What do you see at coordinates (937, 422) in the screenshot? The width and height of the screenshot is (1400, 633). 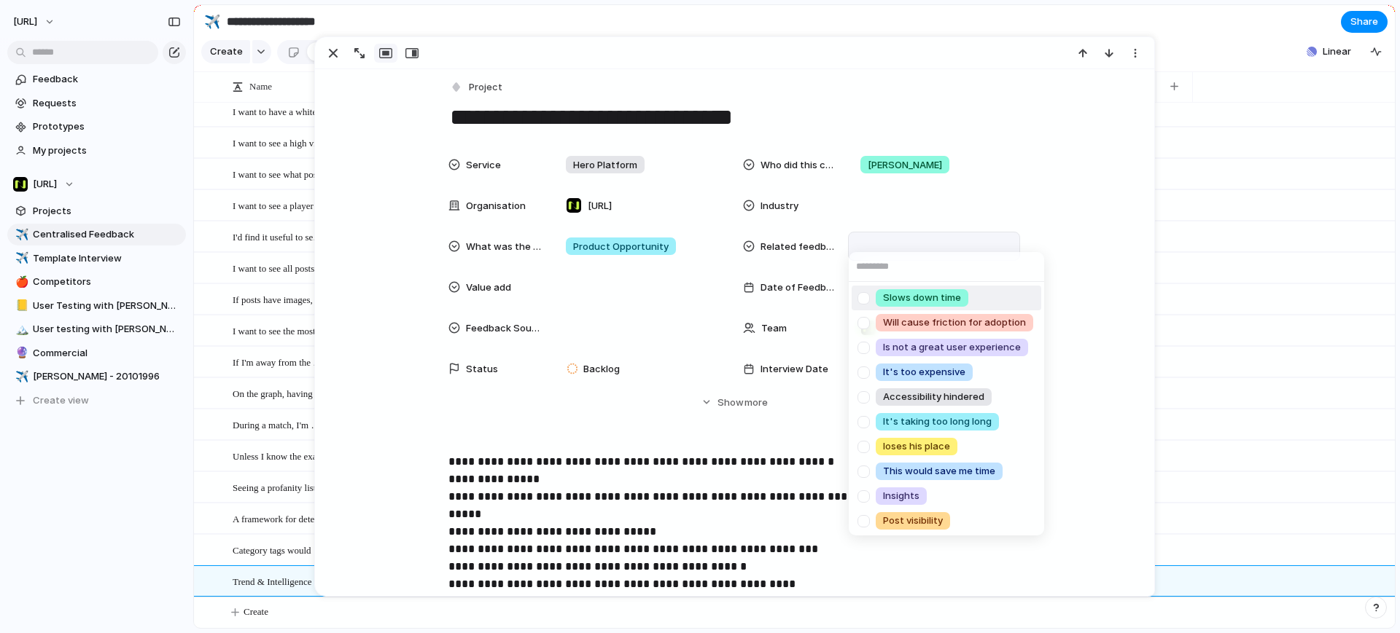 I see `span: It's taking too long long` at bounding box center [937, 422].